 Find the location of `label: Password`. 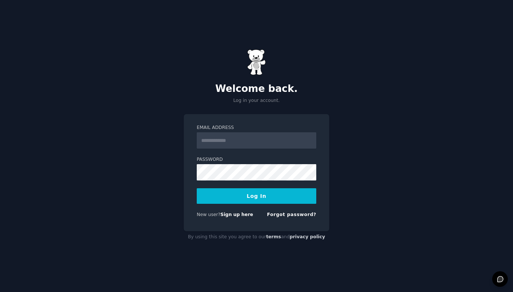

label: Password is located at coordinates (256, 160).